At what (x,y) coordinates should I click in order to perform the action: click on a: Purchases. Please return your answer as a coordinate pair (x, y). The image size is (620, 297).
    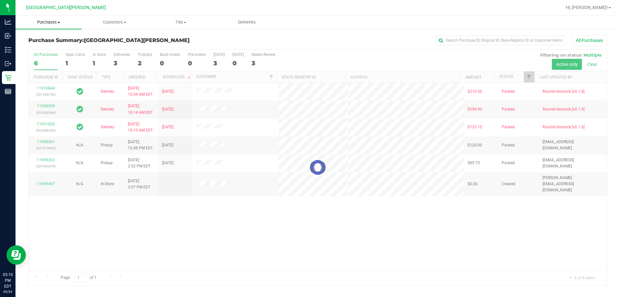
    Looking at the image, I should click on (48, 22).